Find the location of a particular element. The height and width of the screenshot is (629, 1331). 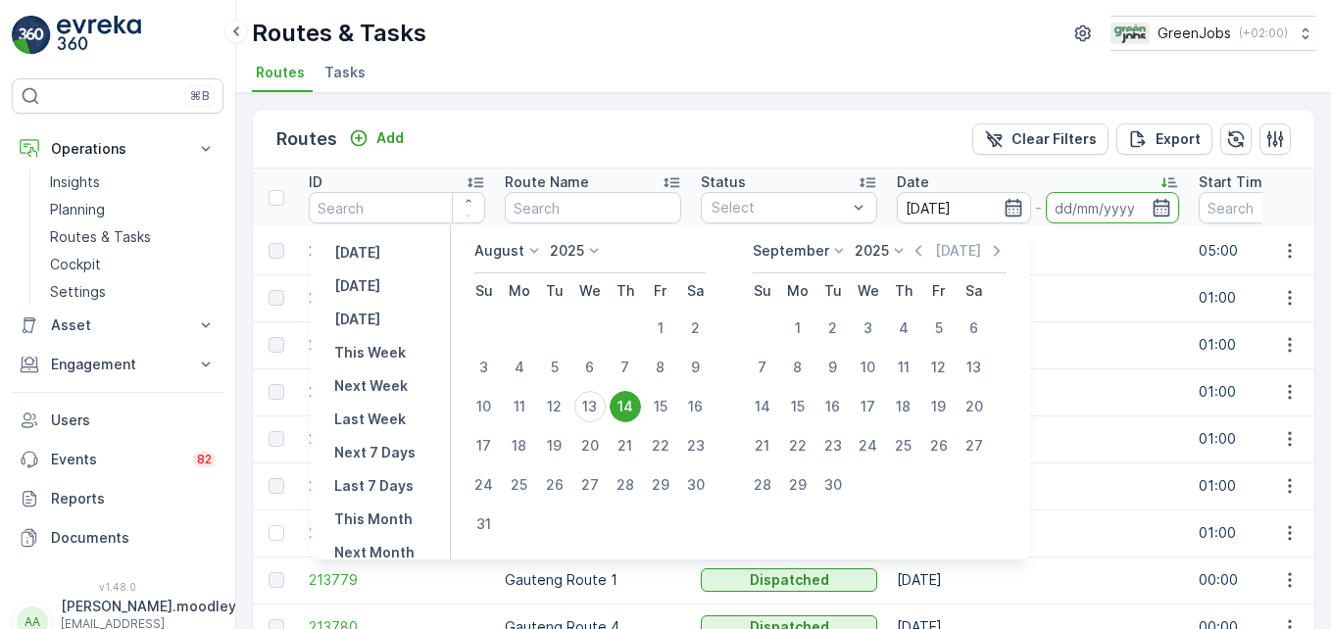

div: 22 is located at coordinates (661, 446).